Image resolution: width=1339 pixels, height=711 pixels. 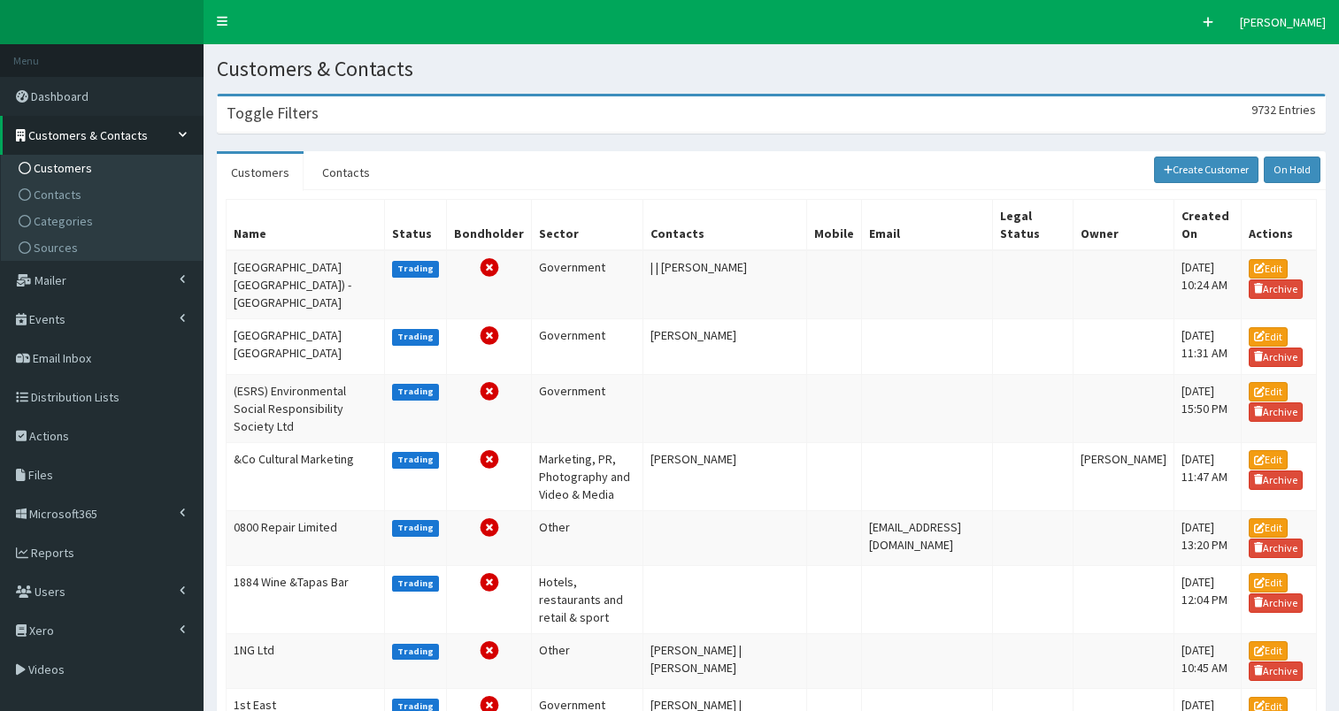 What do you see at coordinates (62, 358) in the screenshot?
I see `span: Email Inbox` at bounding box center [62, 358].